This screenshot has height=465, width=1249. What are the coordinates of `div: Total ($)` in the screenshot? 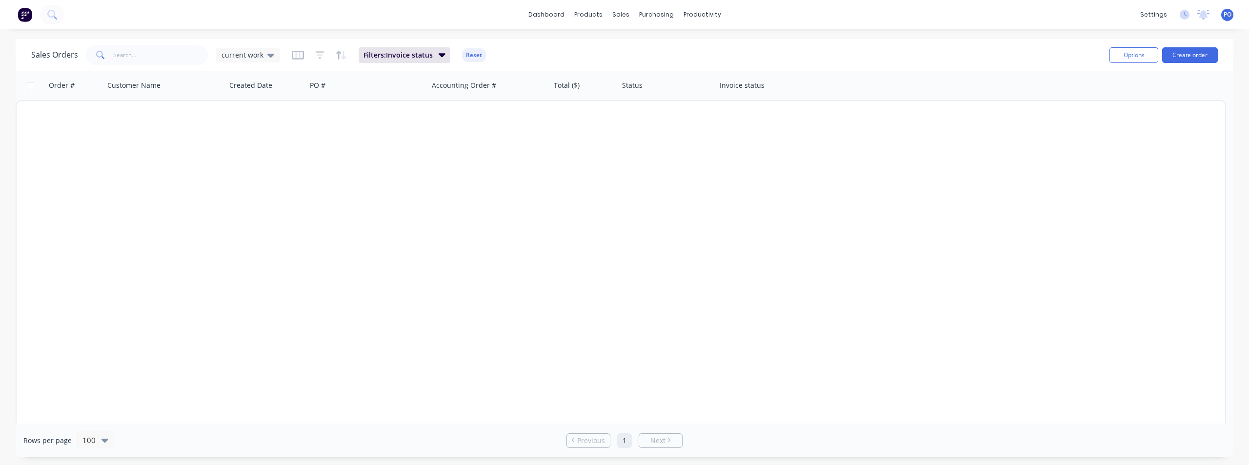 It's located at (567, 85).